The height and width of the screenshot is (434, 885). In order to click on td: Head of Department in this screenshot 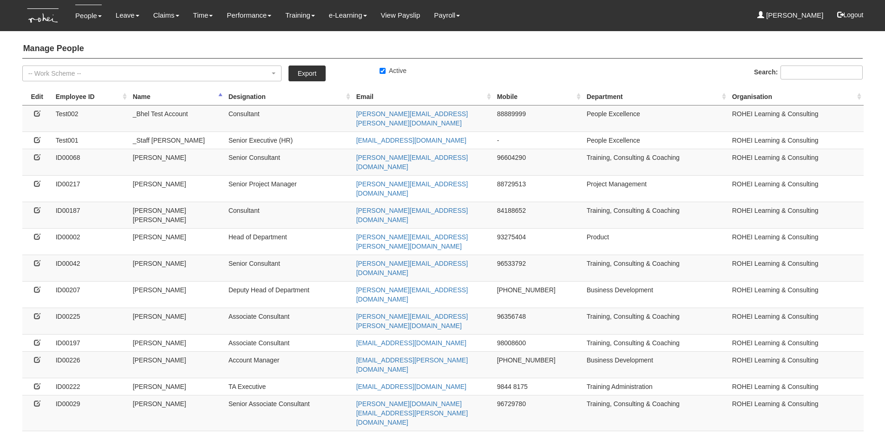, I will do `click(288, 241)`.